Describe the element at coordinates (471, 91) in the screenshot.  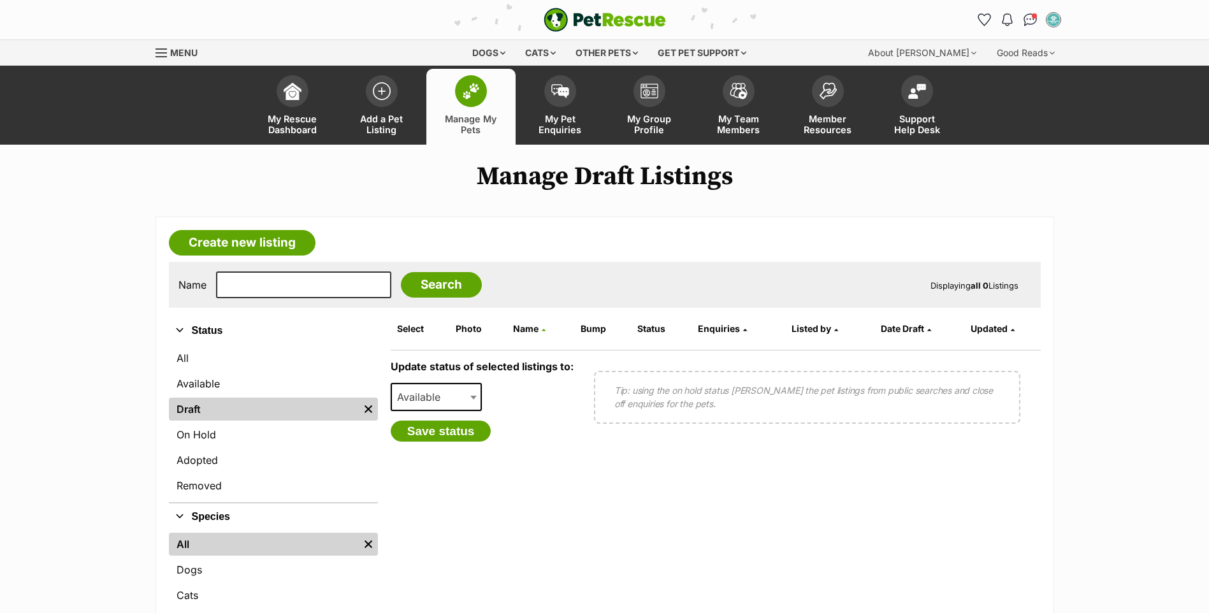
I see `img: manage-my-pets-icon-02211641906a0b7f246fdf0571729dbe1e7629f14944591b6c1af311fb30b64b.svg` at that location.